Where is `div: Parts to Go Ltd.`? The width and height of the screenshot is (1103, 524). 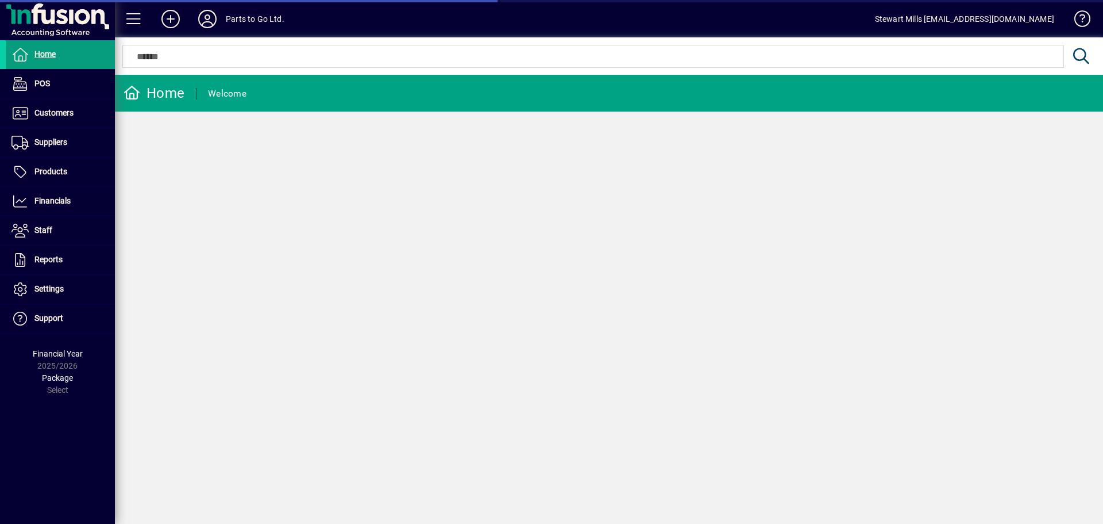 div: Parts to Go Ltd. is located at coordinates (255, 19).